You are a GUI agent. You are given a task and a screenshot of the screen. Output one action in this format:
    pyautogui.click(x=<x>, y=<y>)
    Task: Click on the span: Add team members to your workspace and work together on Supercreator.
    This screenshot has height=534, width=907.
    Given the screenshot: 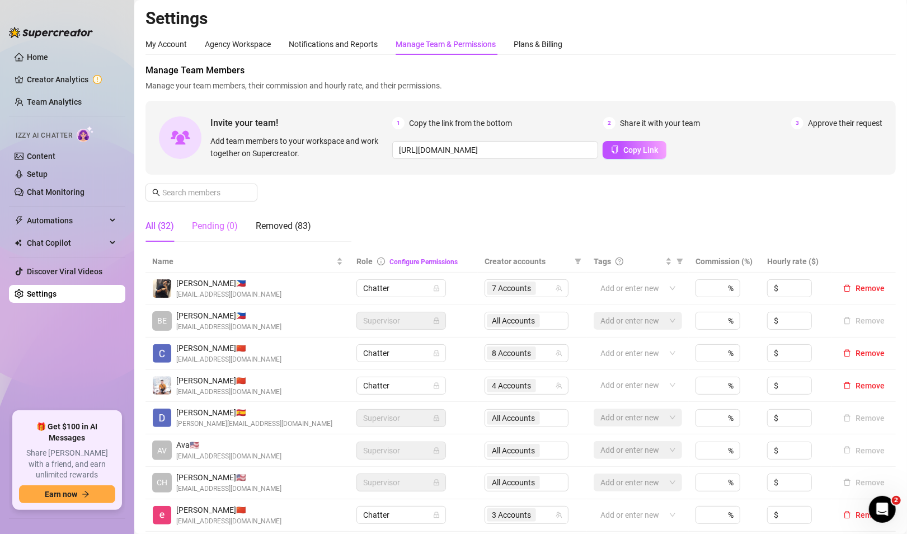 What is the action you would take?
    pyautogui.click(x=299, y=147)
    